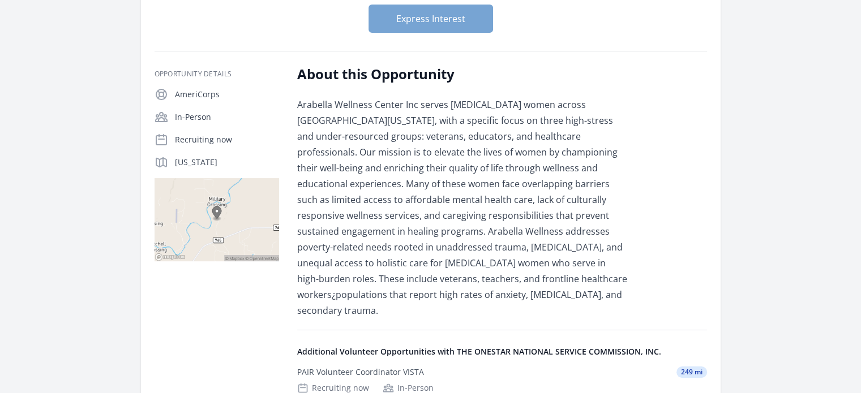 Image resolution: width=861 pixels, height=393 pixels. What do you see at coordinates (227, 117) in the screenshot?
I see `p: In-Person` at bounding box center [227, 117].